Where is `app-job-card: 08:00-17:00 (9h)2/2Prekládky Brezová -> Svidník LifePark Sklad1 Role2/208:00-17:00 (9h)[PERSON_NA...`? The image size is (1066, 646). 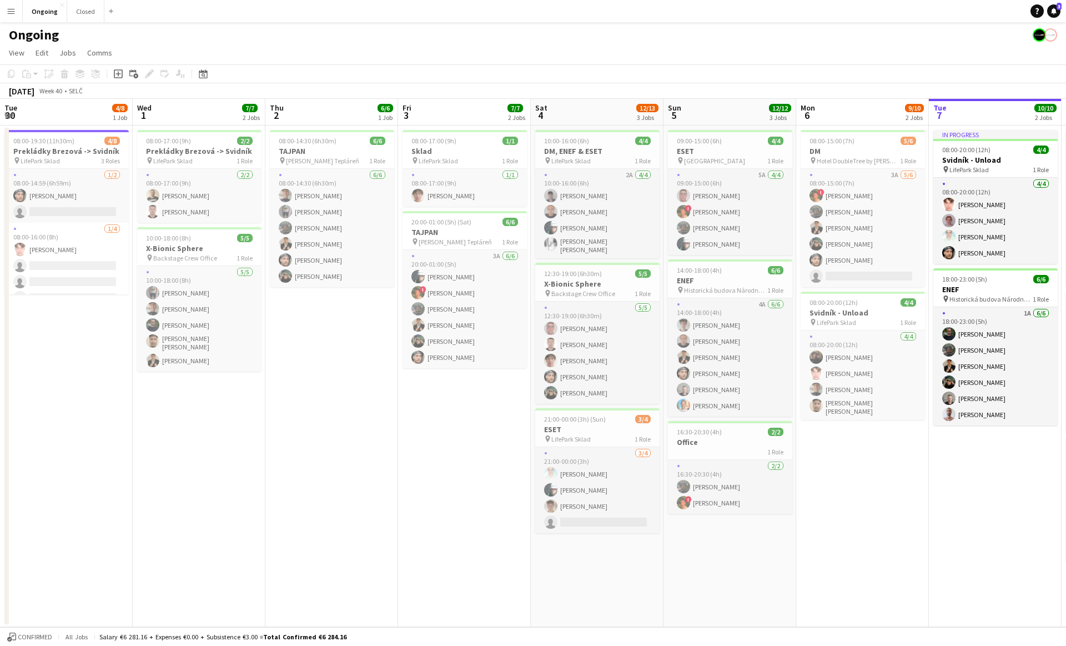 app-job-card: 08:00-17:00 (9h)2/2Prekládky Brezová -> Svidník LifePark Sklad1 Role2/208:00-17:00 (9h)[PERSON_NA... is located at coordinates (199, 176).